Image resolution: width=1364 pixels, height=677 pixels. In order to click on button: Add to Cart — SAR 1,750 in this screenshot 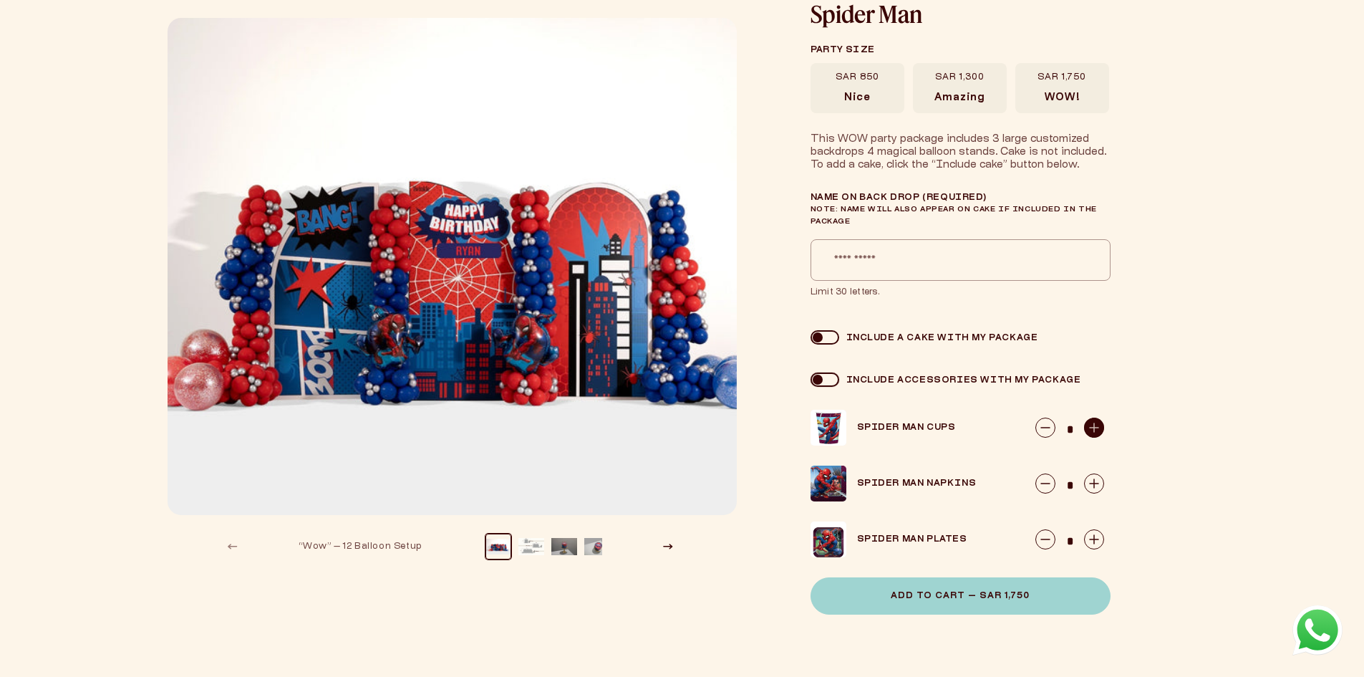, I will do `click(960, 596)`.